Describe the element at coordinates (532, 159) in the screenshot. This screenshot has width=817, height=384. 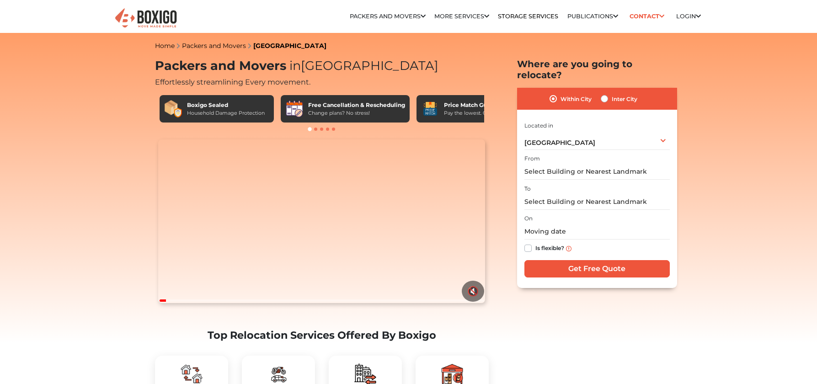
I see `label: From` at that location.